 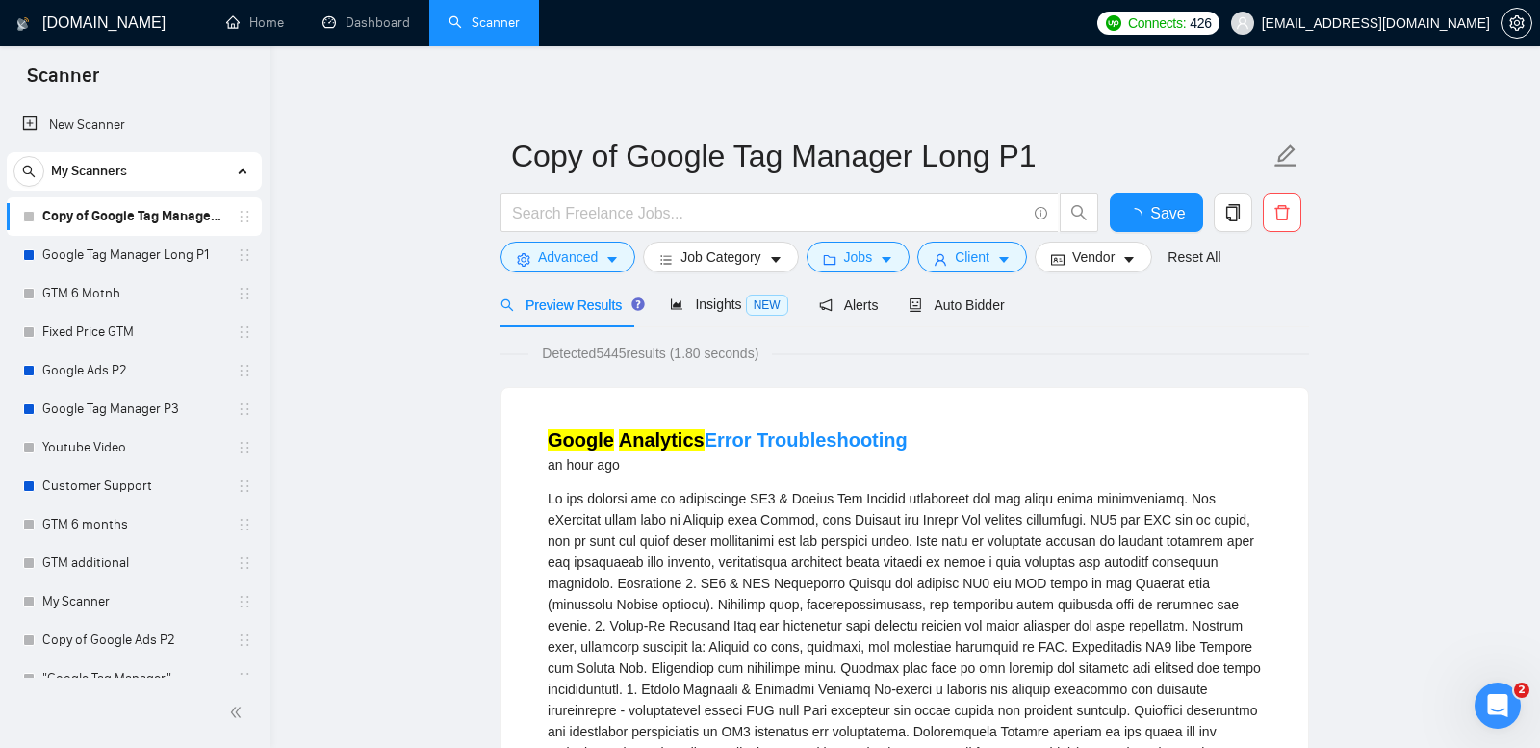 I want to click on span: folder, so click(x=830, y=259).